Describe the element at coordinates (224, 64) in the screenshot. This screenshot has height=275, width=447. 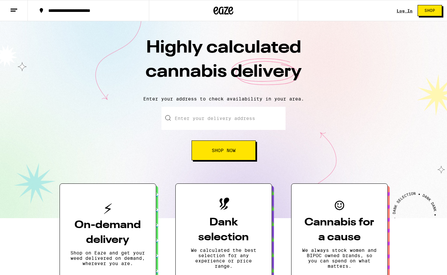
I see `h1: Highly calculated cannabis delivery` at that location.